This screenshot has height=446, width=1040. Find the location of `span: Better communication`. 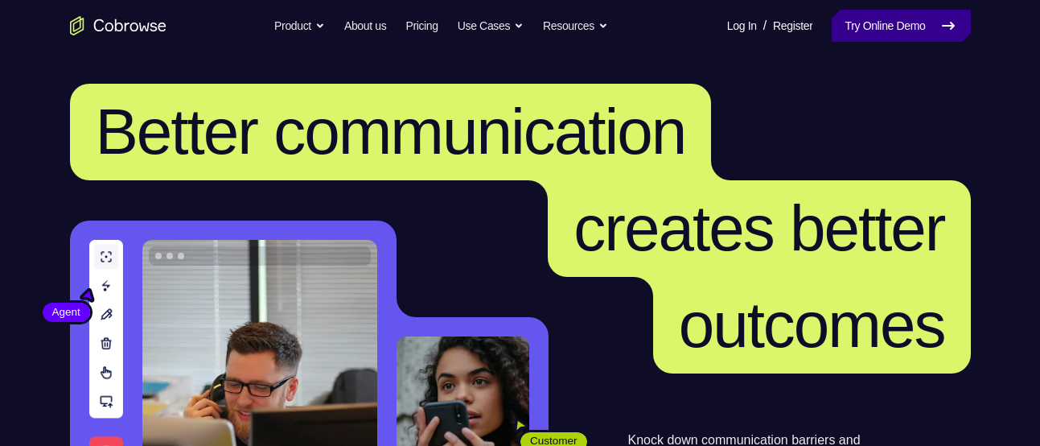

span: Better communication is located at coordinates (391, 131).